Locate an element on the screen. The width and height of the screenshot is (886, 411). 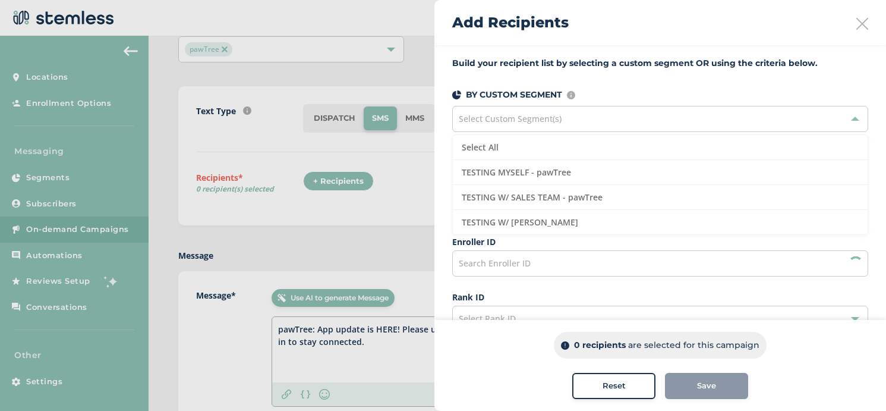
label: Rank ID is located at coordinates (660, 297).